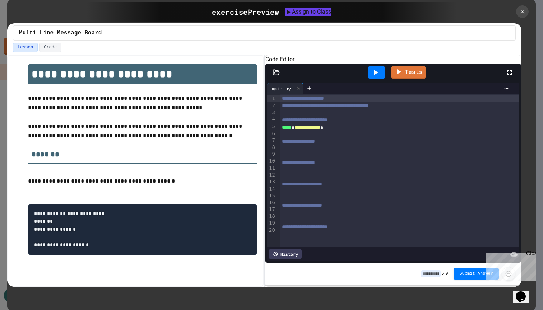  What do you see at coordinates (408, 73) in the screenshot?
I see `a: Tests` at bounding box center [408, 73].